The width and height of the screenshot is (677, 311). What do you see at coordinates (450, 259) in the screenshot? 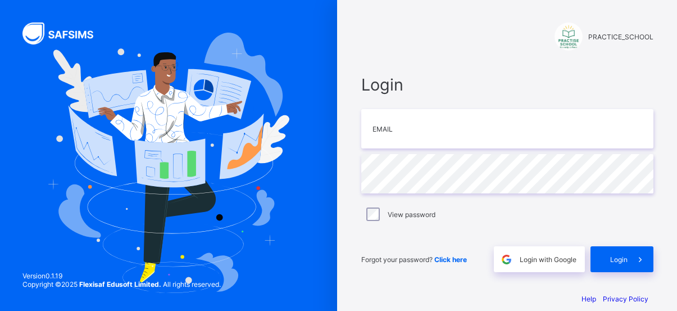
I see `a: Click here` at bounding box center [450, 259].